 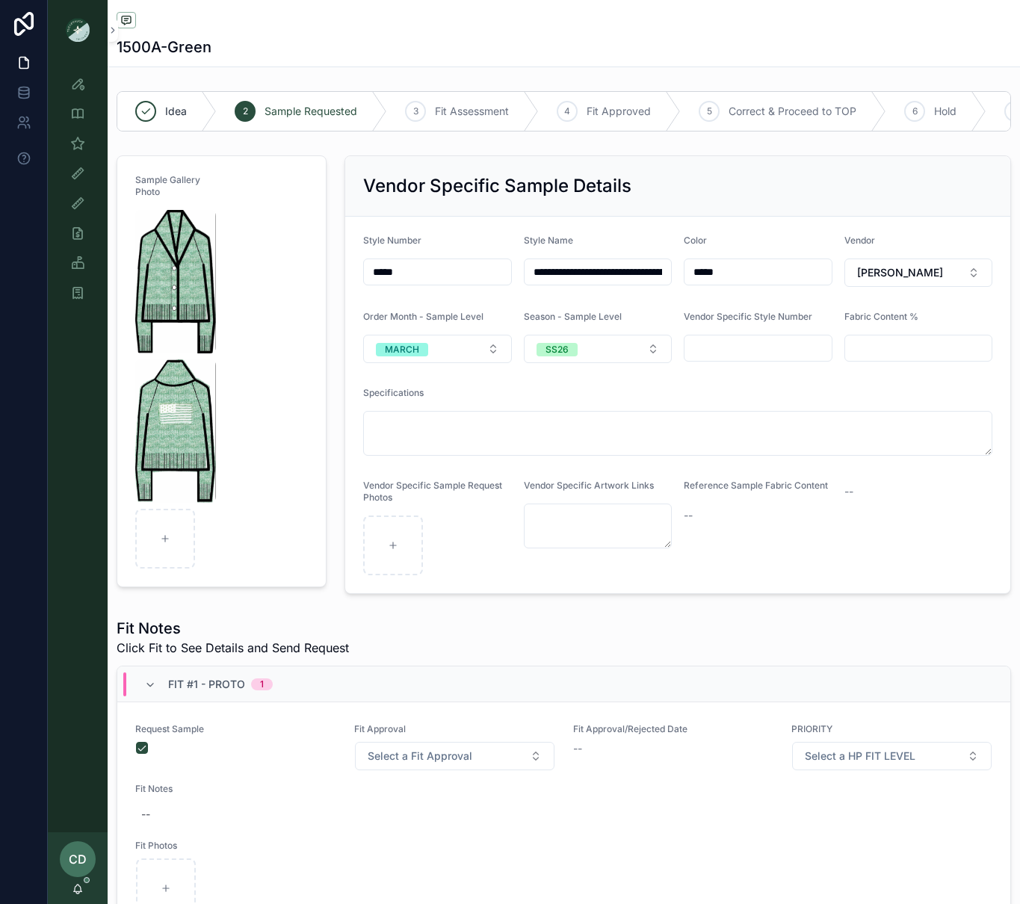 I want to click on span: Fit #1 - Proto, so click(x=206, y=684).